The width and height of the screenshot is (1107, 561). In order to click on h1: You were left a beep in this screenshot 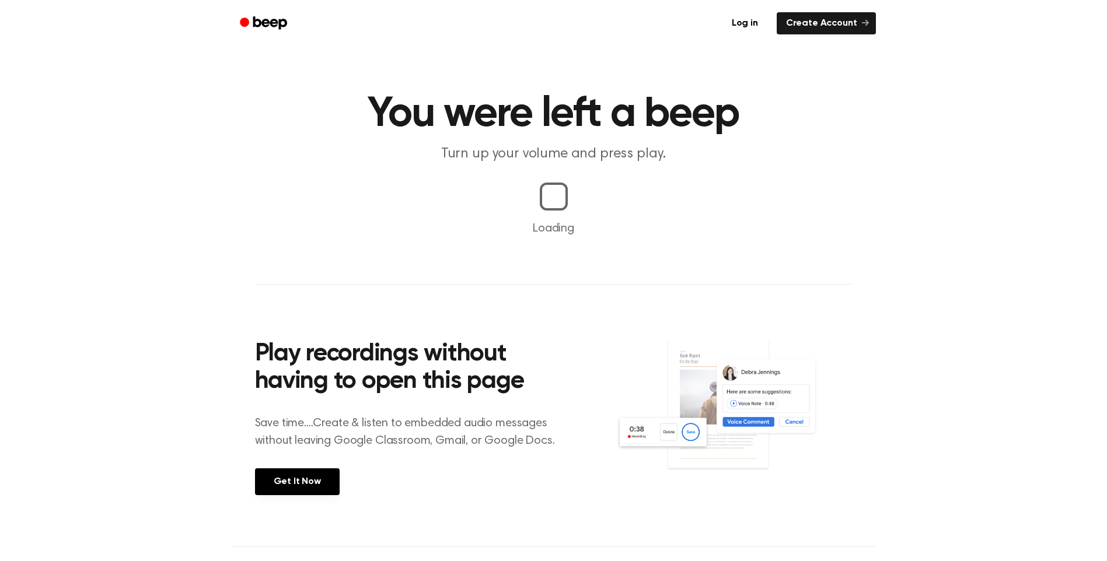, I will do `click(554, 114)`.